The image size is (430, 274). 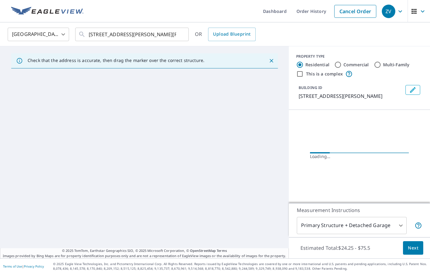 I want to click on span: Next, so click(x=413, y=248).